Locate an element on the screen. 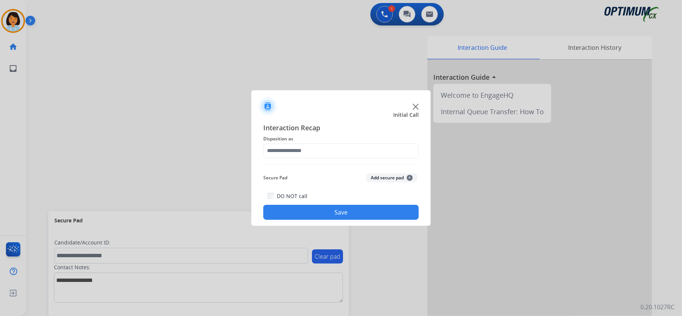  img: contactIcon is located at coordinates (268, 106).